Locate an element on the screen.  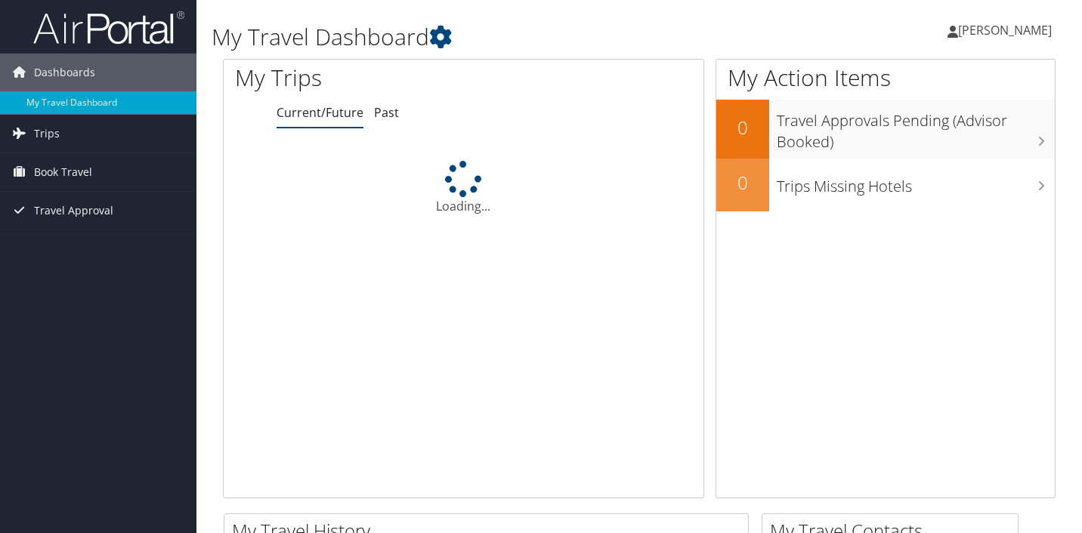
span: Book Travel is located at coordinates (63, 172).